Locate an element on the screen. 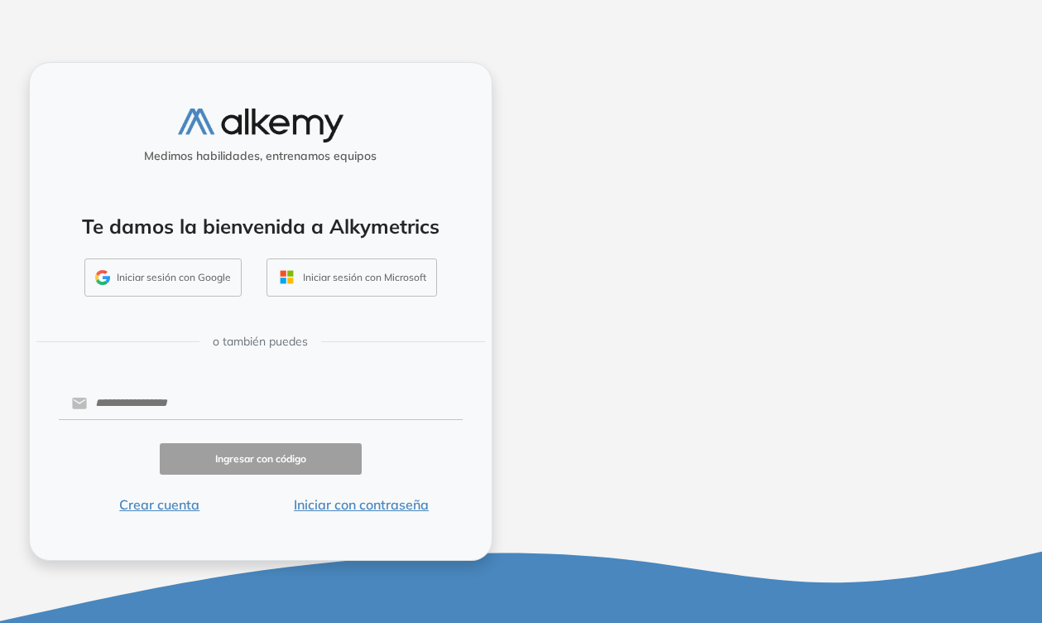 Image resolution: width=1042 pixels, height=623 pixels. h5: Medimos habilidades, entrenamos equipos is located at coordinates (261, 156).